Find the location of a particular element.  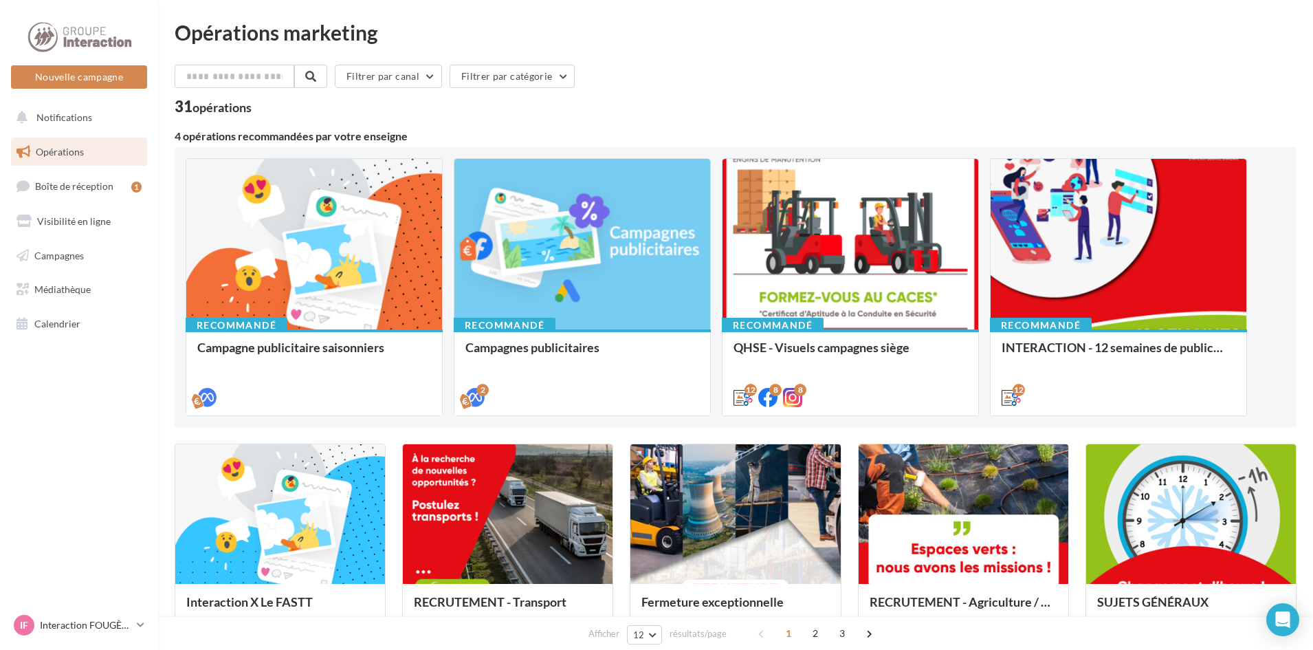

div: 4 opérations recommandées par votre enseigne is located at coordinates (736, 136).